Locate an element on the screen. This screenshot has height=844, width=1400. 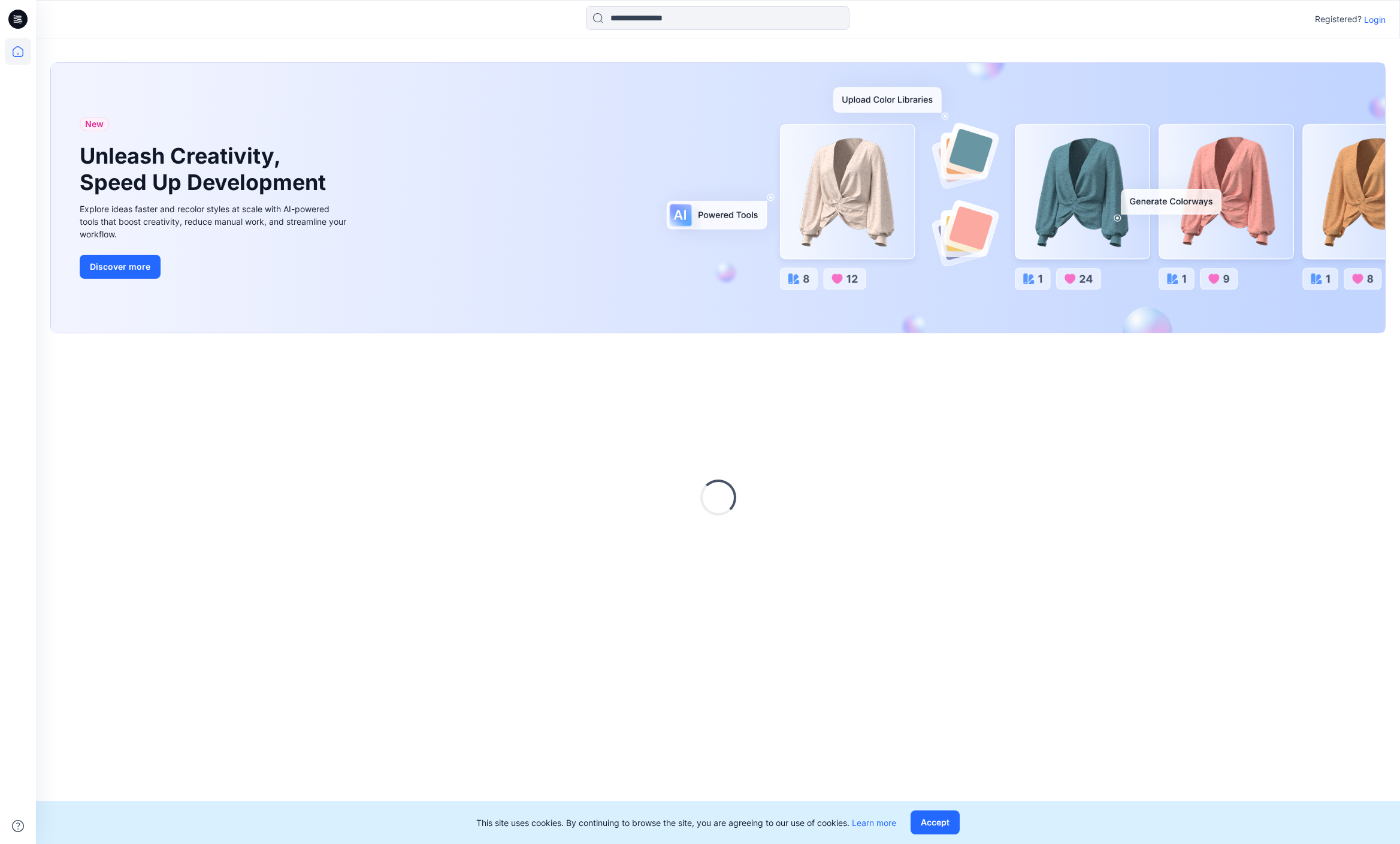
h1: Unleash Creativity, Speed Up Development is located at coordinates (206, 169).